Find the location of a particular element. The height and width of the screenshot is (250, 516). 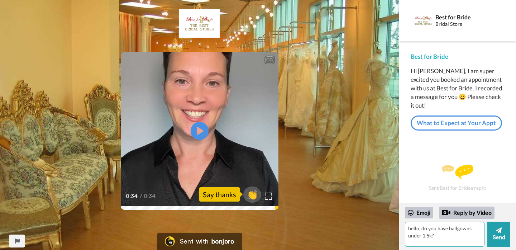

img: Profile Image is located at coordinates (424, 20).